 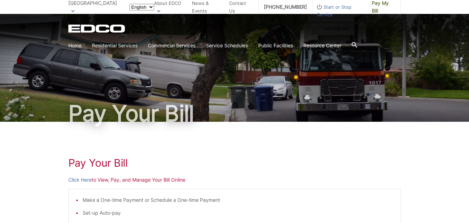 I want to click on a: Resource Center, so click(x=322, y=45).